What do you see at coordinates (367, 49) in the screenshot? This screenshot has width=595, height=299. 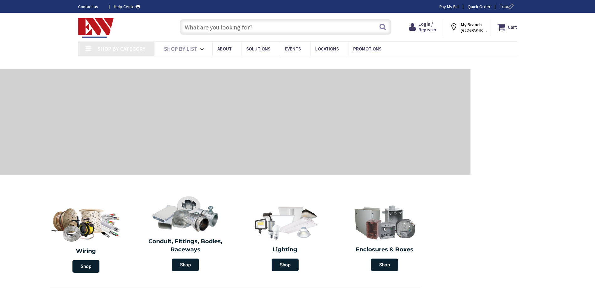 I see `span: Promotions` at bounding box center [367, 49].